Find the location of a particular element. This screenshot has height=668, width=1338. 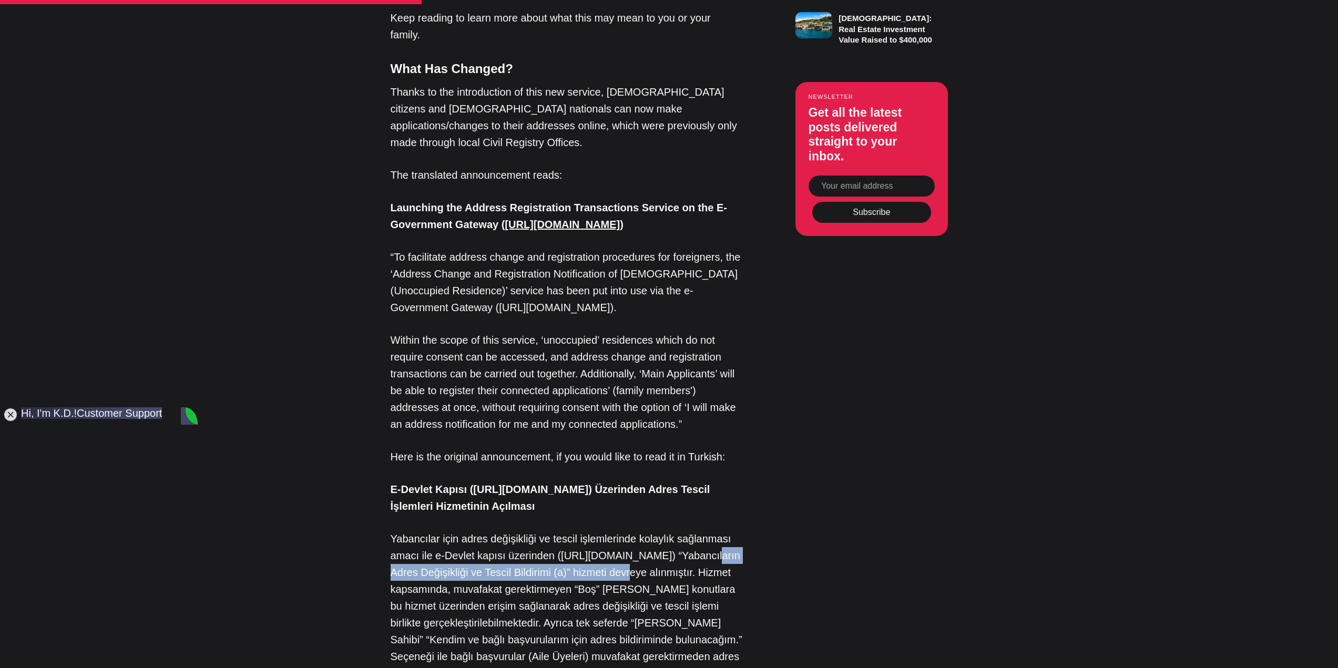

button: Subscribe is located at coordinates (871, 212).